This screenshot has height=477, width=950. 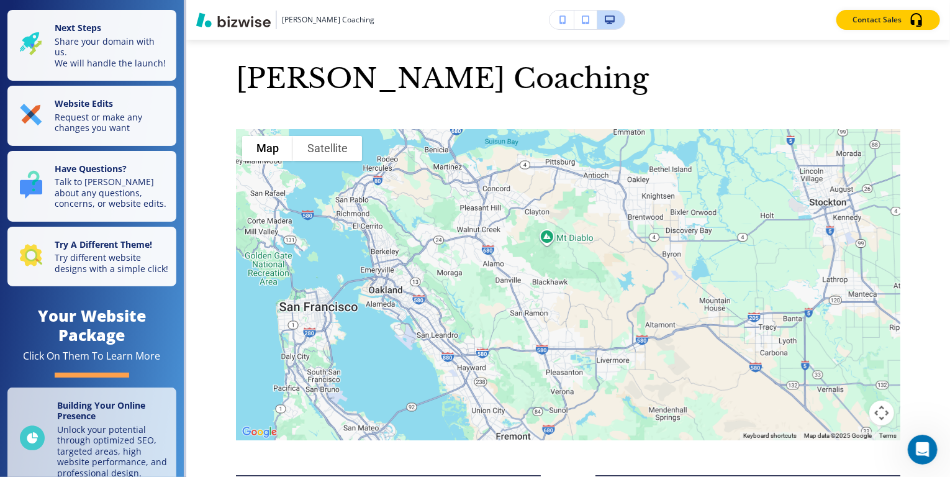 I want to click on button: Contact Sales, so click(x=888, y=20).